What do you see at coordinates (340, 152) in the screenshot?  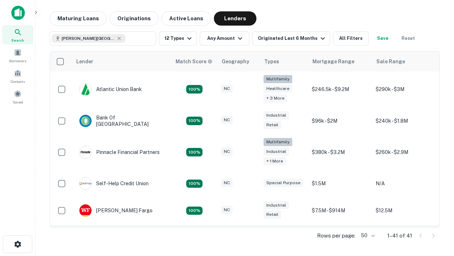 I see `td: $380k - $3.2M` at bounding box center [340, 152].